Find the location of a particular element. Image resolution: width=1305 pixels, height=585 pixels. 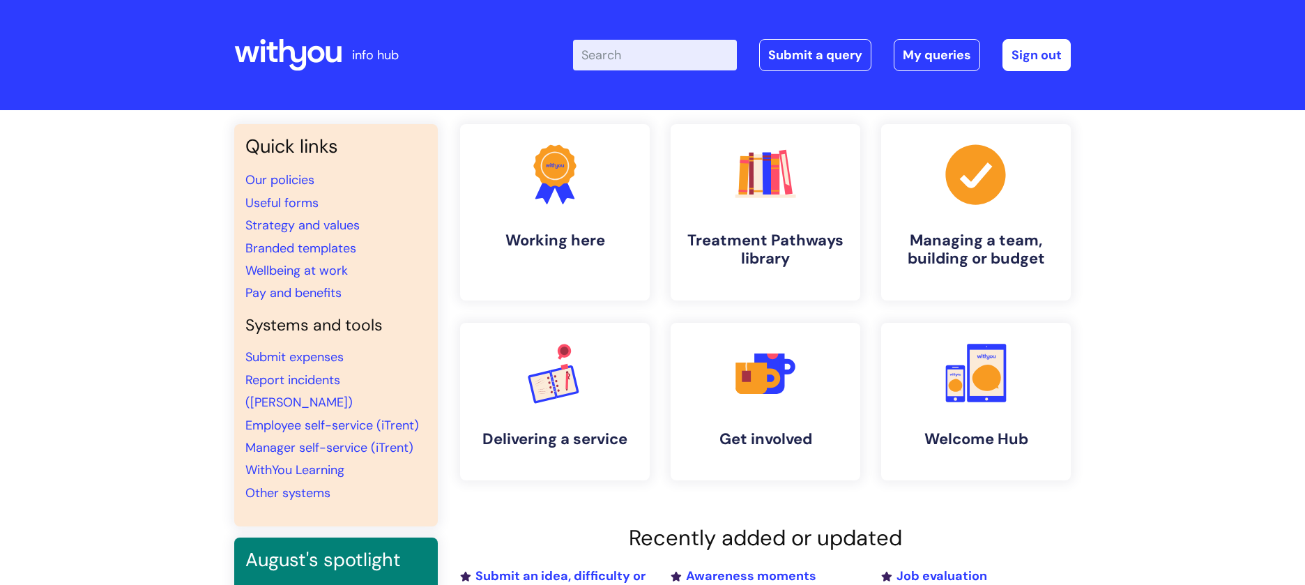

p: info hub is located at coordinates (375, 55).